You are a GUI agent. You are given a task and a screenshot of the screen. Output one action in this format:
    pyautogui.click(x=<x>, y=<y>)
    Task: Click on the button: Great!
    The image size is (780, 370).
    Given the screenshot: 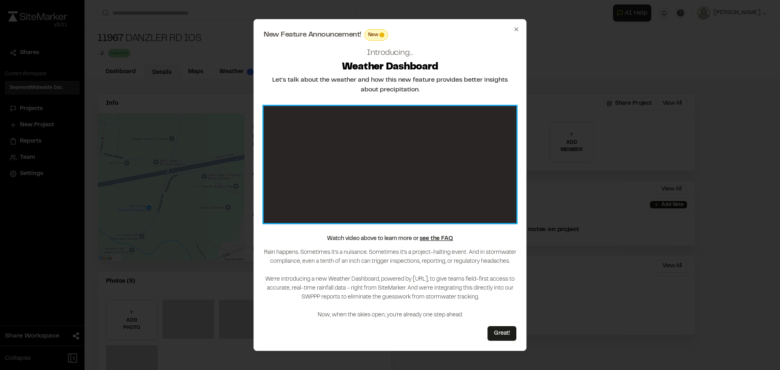 What is the action you would take?
    pyautogui.click(x=502, y=334)
    